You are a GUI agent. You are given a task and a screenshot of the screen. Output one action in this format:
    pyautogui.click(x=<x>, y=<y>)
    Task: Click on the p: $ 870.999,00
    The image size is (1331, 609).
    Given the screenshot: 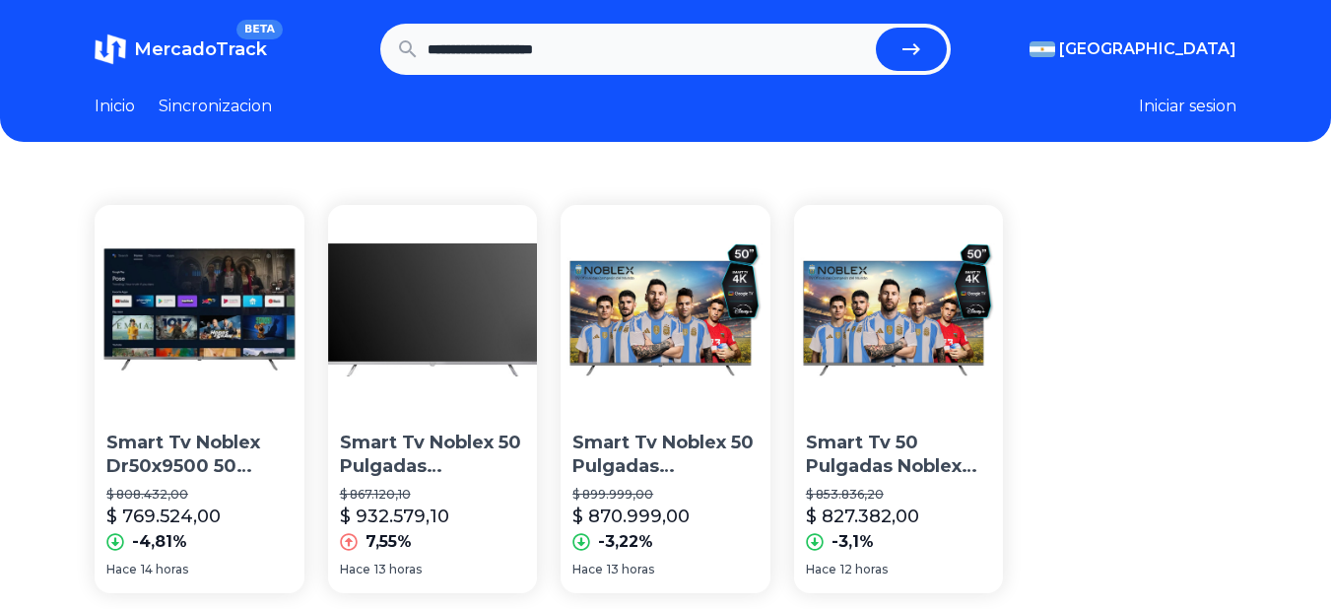 What is the action you would take?
    pyautogui.click(x=631, y=516)
    